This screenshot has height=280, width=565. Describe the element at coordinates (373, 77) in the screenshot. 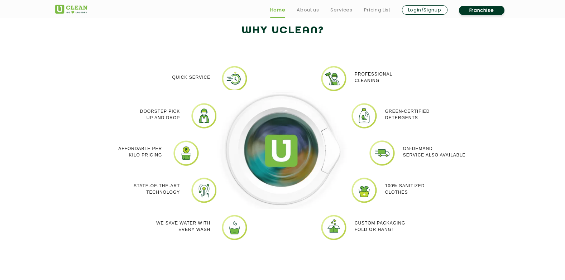

I see `p: Professional cleaning` at that location.